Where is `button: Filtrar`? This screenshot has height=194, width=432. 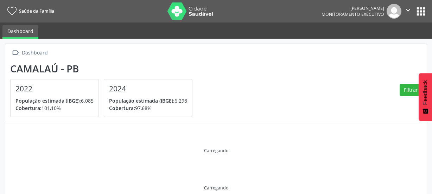
button: Filtrar is located at coordinates (411, 90).